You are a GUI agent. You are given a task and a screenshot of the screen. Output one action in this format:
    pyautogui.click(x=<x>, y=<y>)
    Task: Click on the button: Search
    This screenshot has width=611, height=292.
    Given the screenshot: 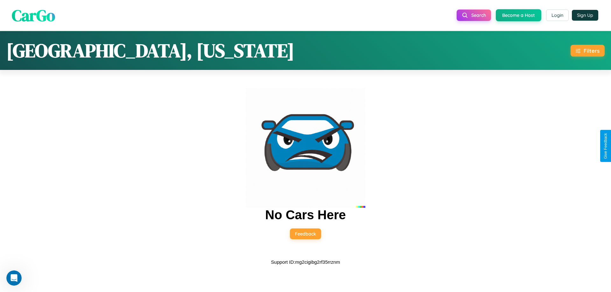 What is the action you would take?
    pyautogui.click(x=474, y=15)
    